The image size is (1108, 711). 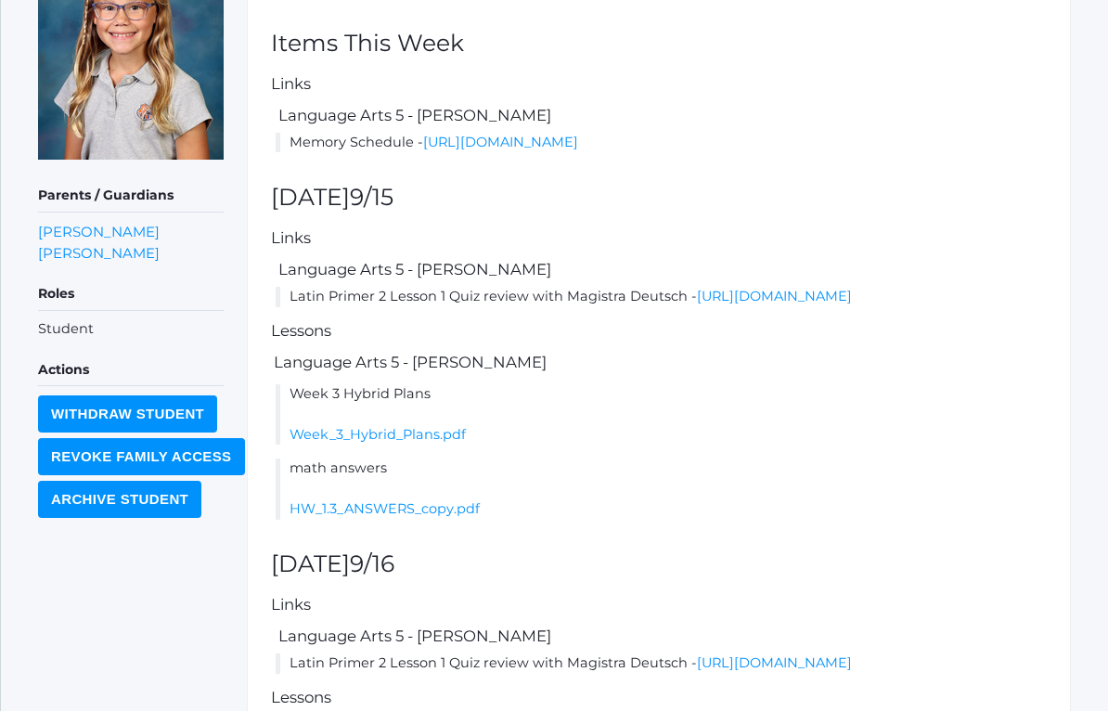 What do you see at coordinates (131, 196) in the screenshot?
I see `h5: Parents / Guardians` at bounding box center [131, 196].